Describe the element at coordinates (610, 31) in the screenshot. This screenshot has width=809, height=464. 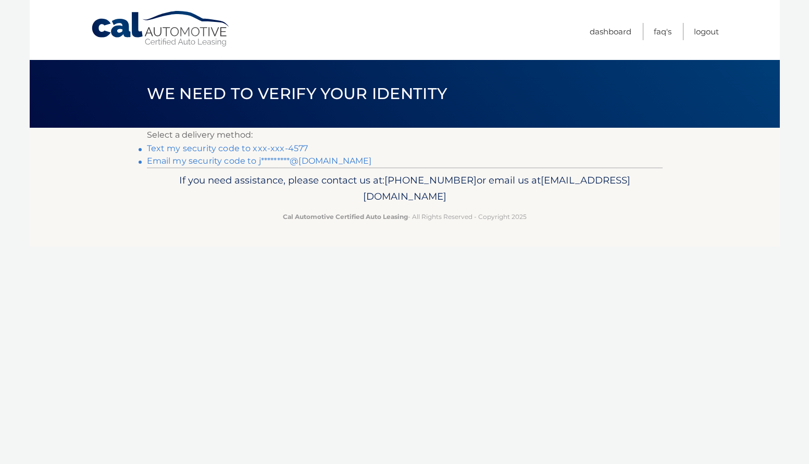
I see `a: Dashboard` at that location.